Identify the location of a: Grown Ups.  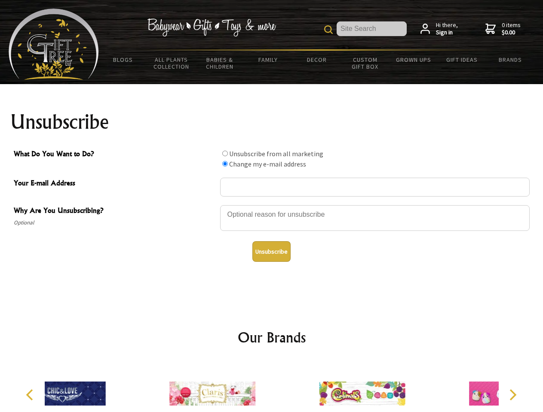
(413, 60).